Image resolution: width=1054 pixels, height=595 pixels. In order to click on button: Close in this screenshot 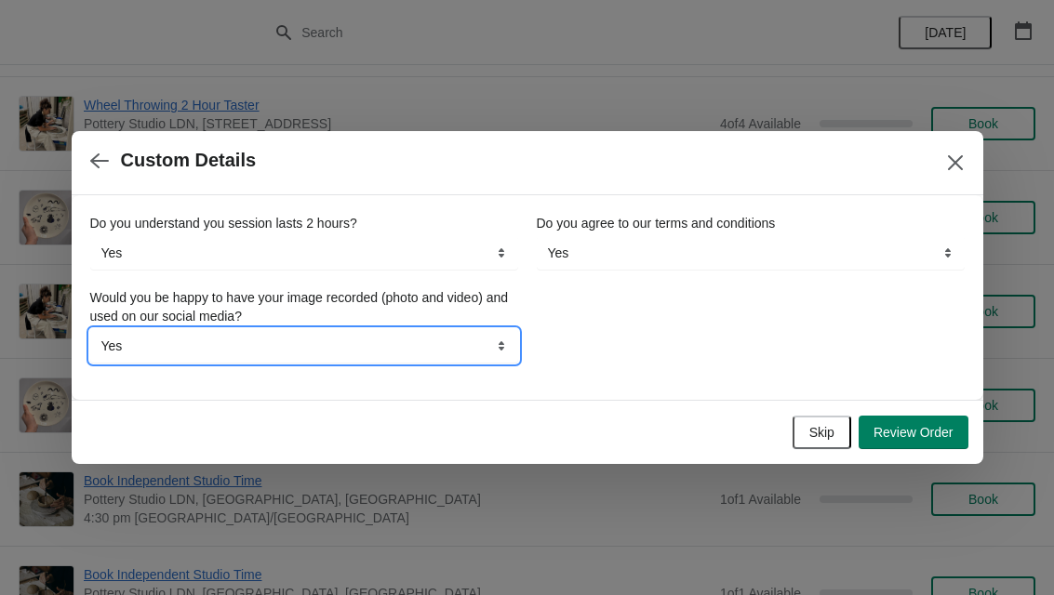, I will do `click(955, 163)`.